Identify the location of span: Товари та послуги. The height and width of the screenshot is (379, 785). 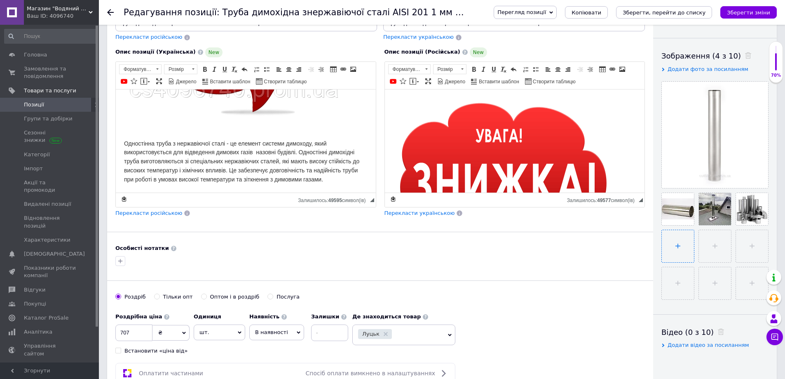
(50, 91).